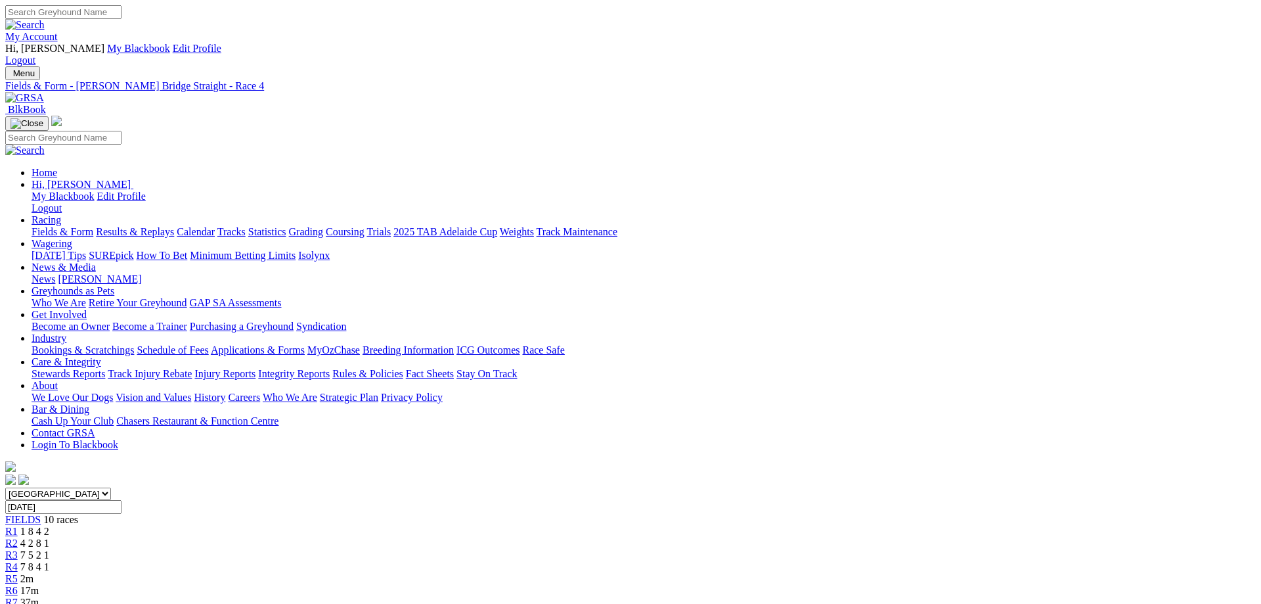  What do you see at coordinates (488, 350) in the screenshot?
I see `a: ICG Outcomes` at bounding box center [488, 350].